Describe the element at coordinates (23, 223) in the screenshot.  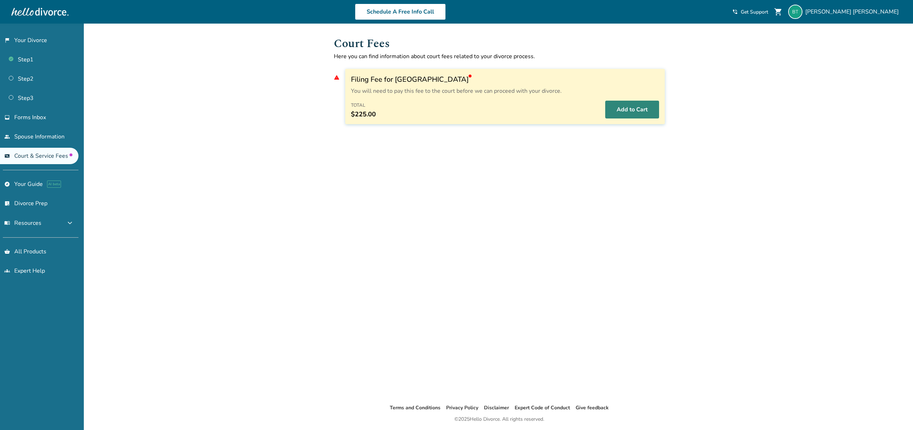
I see `span: Resources` at that location.